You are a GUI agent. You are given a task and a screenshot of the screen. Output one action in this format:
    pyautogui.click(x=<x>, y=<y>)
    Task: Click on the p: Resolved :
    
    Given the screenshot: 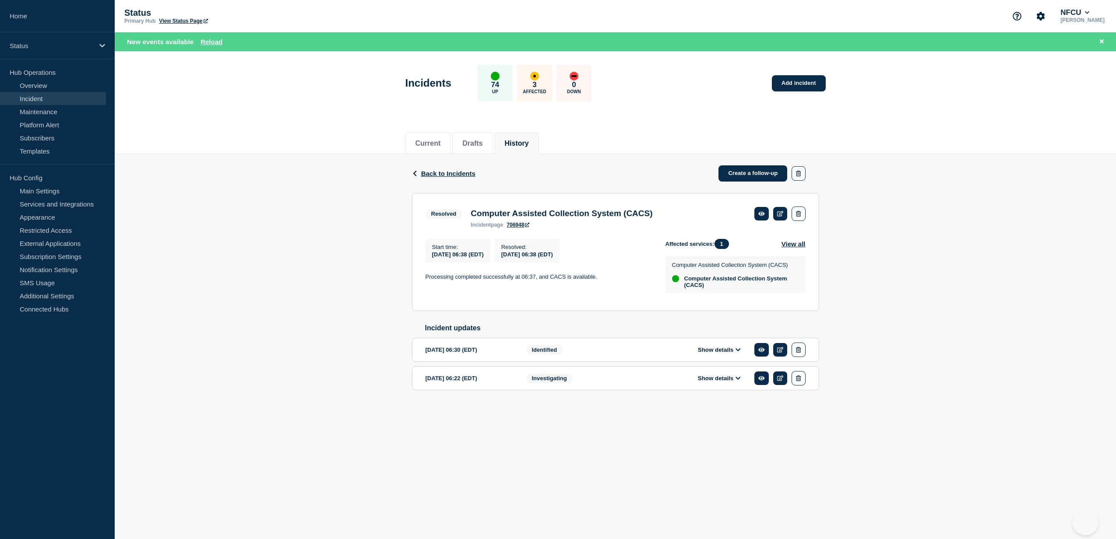 What is the action you would take?
    pyautogui.click(x=527, y=247)
    